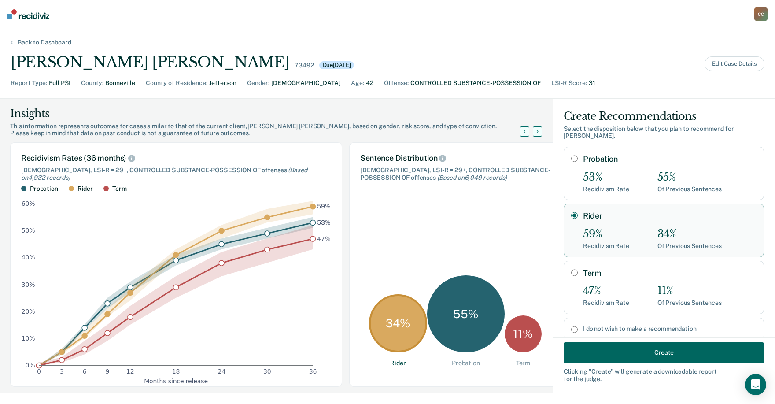 This screenshot has width=775, height=404. Describe the element at coordinates (28, 338) in the screenshot. I see `text: 10%` at that location.